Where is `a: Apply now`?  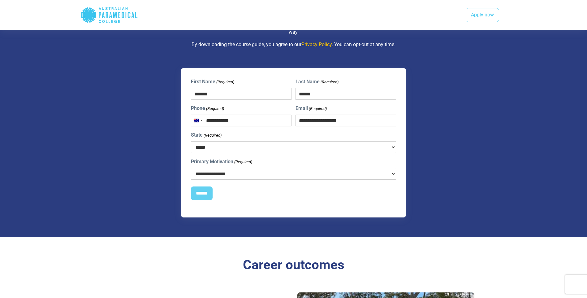
a: Apply now is located at coordinates (483, 15).